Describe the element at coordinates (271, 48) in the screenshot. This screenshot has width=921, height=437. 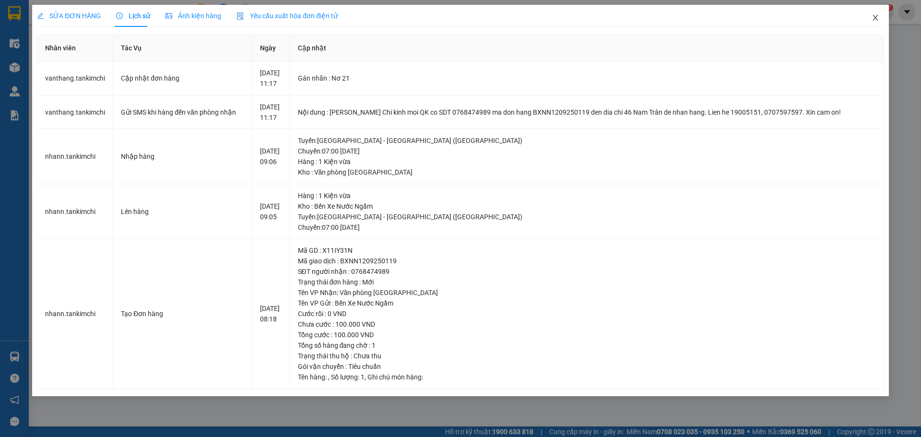
I see `th: Ngày` at that location.